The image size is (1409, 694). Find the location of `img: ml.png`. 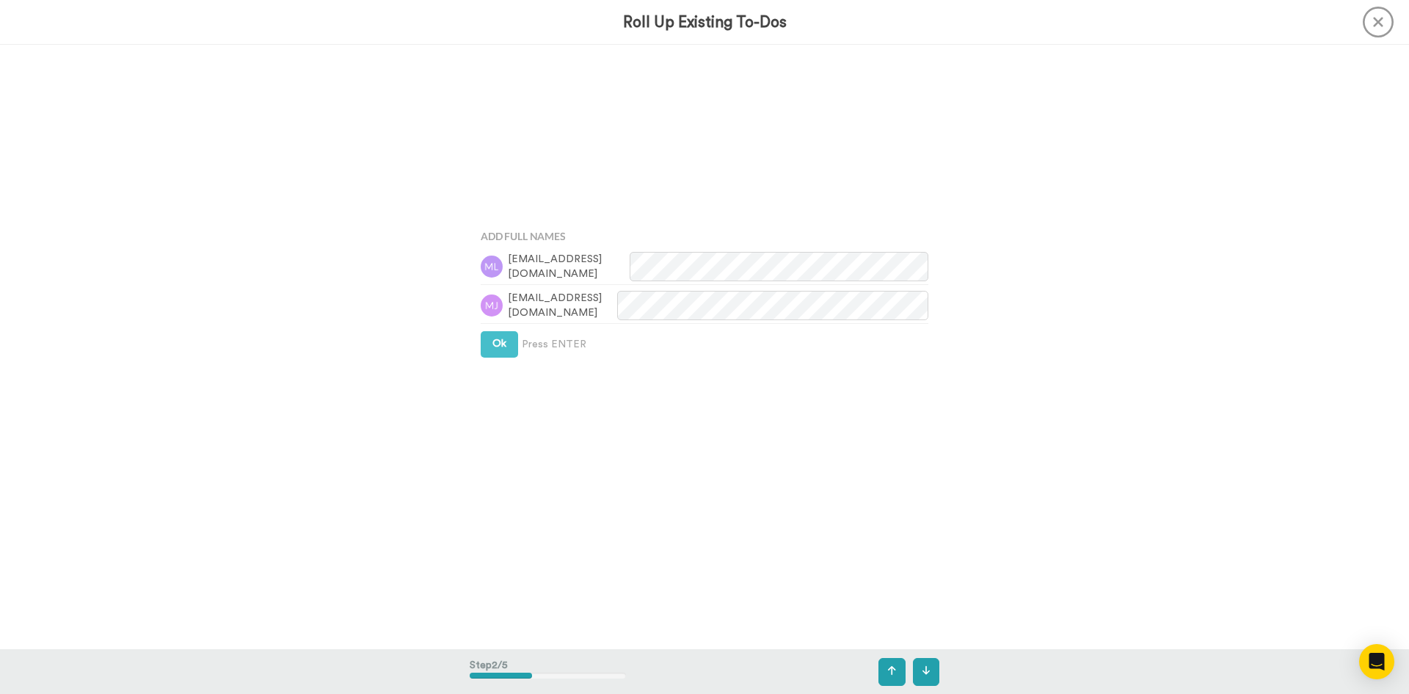

img: ml.png is located at coordinates (492, 266).